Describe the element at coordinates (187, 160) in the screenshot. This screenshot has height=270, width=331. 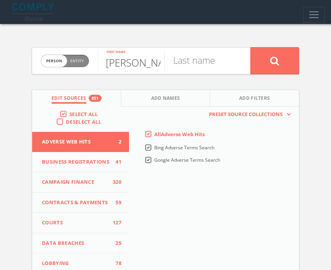
I see `span: Google Adverse Terms Search` at that location.